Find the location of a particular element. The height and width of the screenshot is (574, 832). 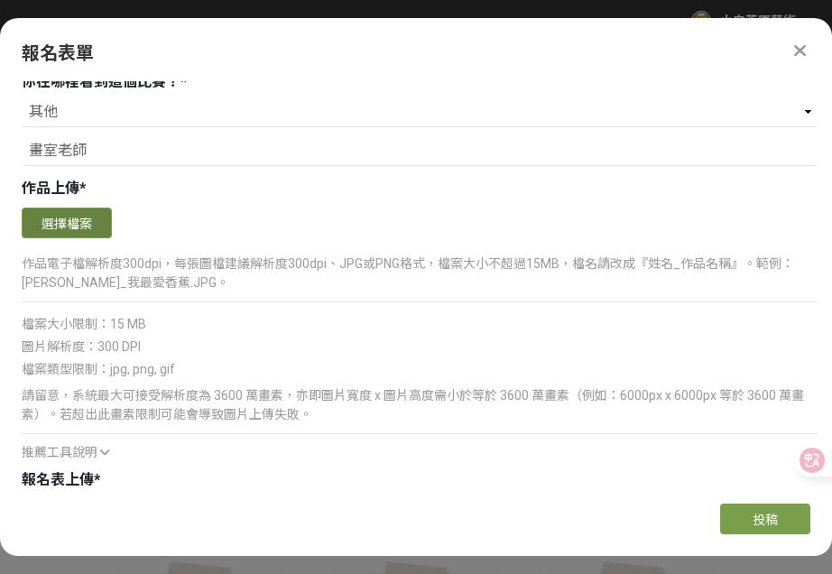

span: 圖片解析度：300 DPI is located at coordinates (81, 346).